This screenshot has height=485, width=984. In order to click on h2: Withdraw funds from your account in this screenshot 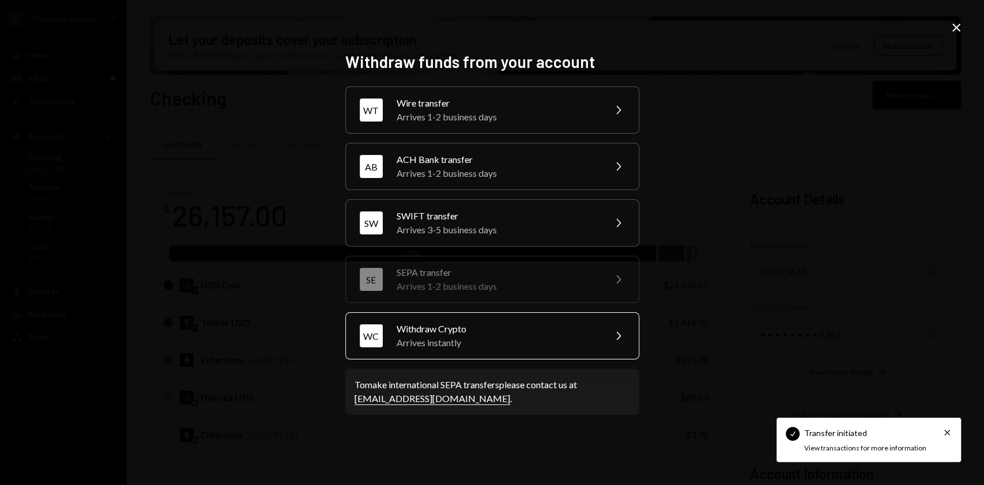, I will do `click(492, 62)`.